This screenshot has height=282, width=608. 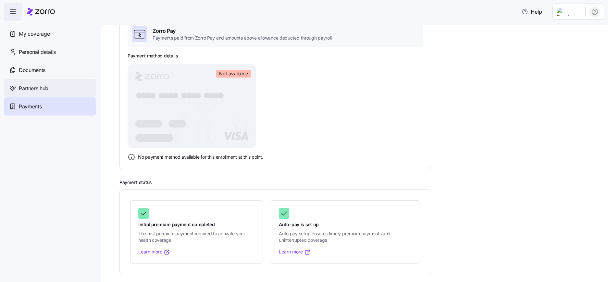 I want to click on span: Personal details, so click(x=37, y=52).